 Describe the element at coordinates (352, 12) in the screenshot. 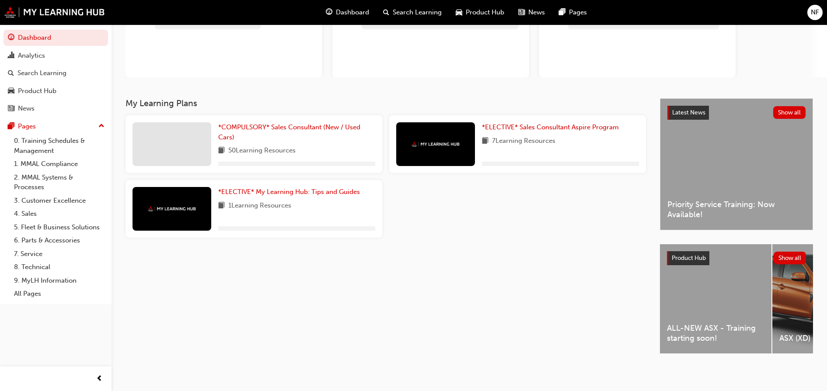

I see `span: Dashboard` at that location.